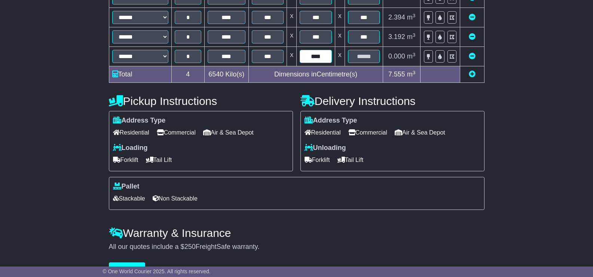 This screenshot has width=593, height=277. What do you see at coordinates (472, 74) in the screenshot?
I see `a: Add new item` at bounding box center [472, 74].